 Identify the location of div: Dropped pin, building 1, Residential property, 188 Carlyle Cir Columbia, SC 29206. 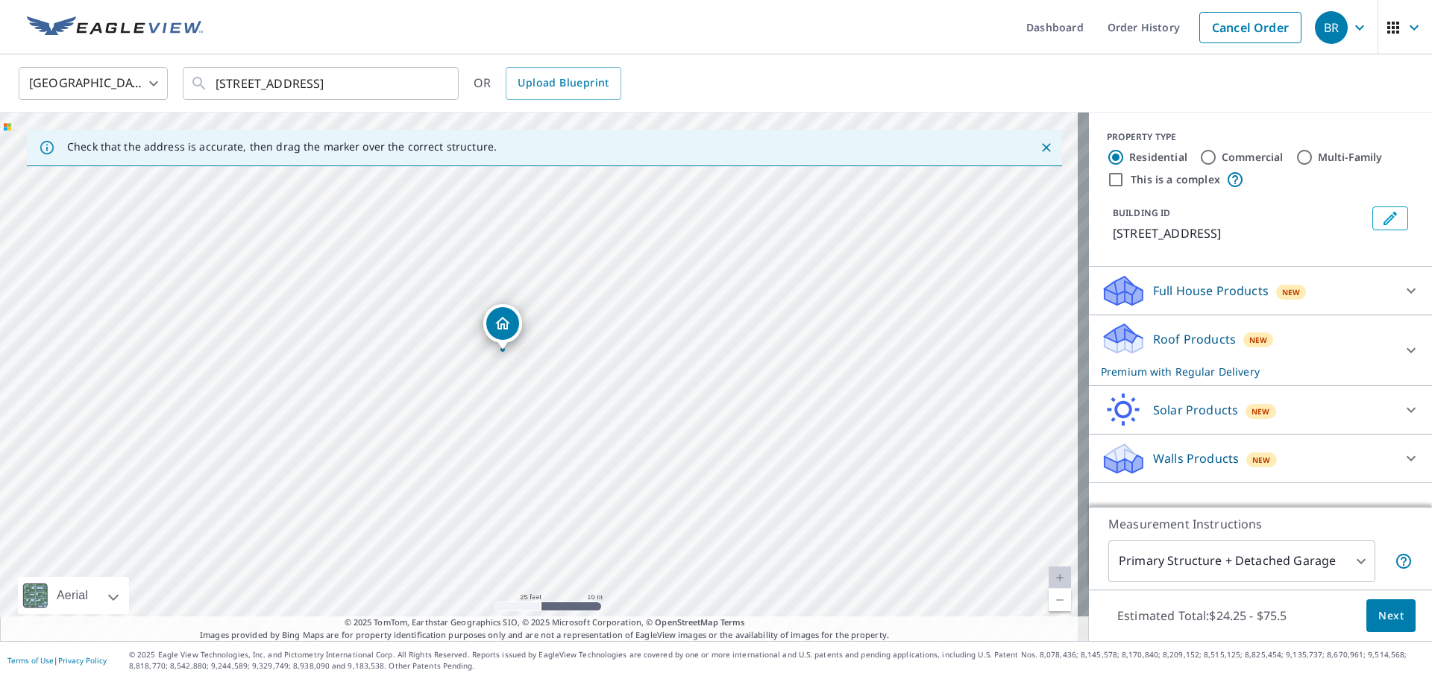
(503, 327).